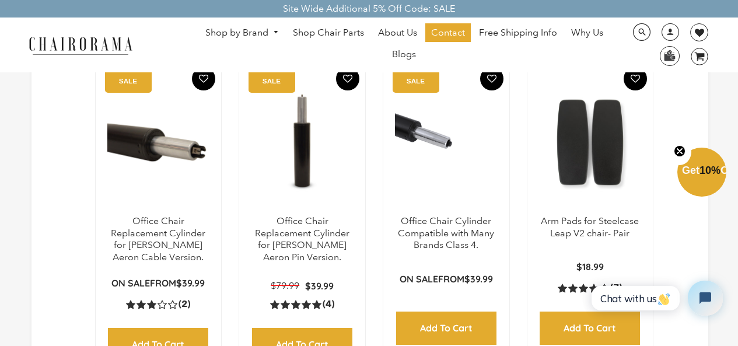  What do you see at coordinates (397, 33) in the screenshot?
I see `span: About Us` at bounding box center [397, 33].